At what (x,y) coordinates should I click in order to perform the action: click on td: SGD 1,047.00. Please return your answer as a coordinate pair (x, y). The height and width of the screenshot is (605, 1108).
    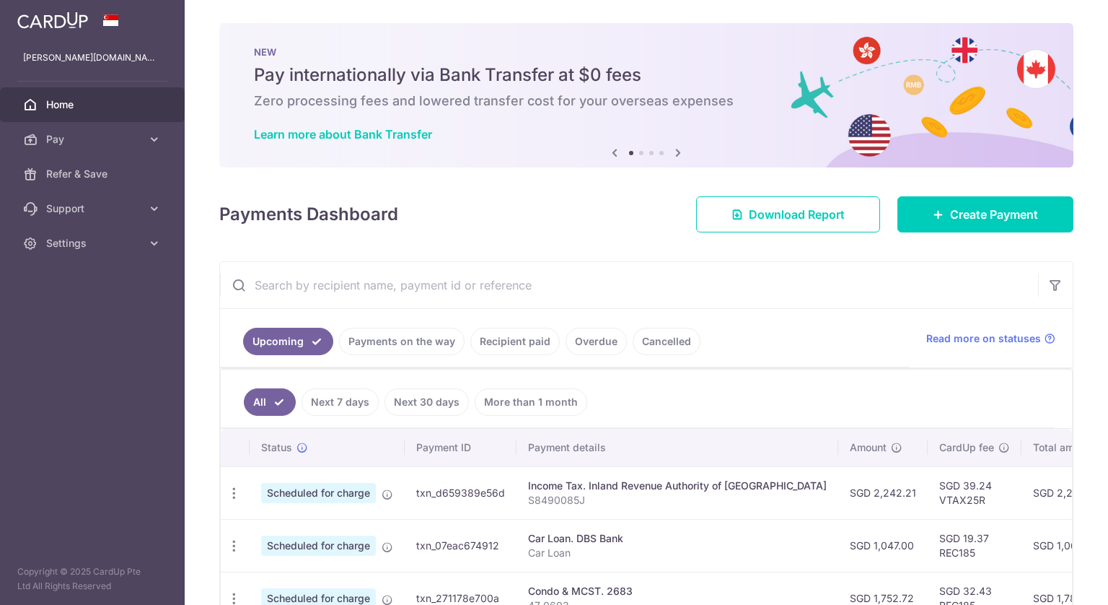
    Looking at the image, I should click on (883, 545).